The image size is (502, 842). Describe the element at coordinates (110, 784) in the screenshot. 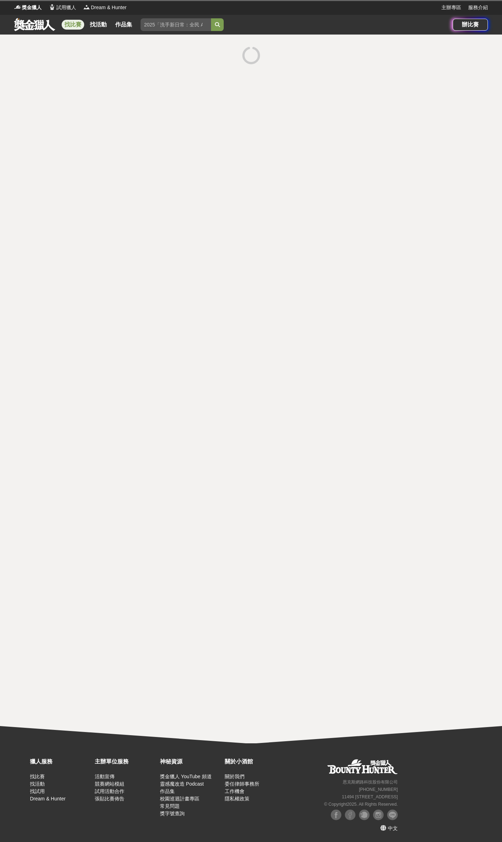

I see `a: 競賽網站模組` at that location.